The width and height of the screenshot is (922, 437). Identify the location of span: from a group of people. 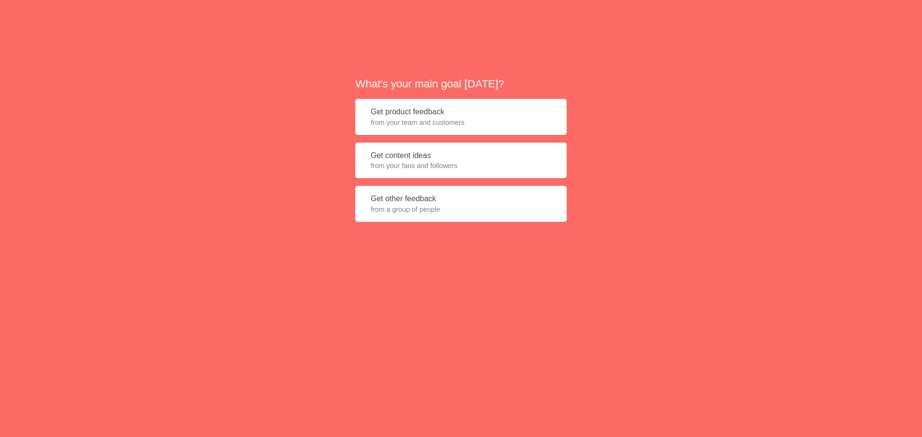
(461, 209).